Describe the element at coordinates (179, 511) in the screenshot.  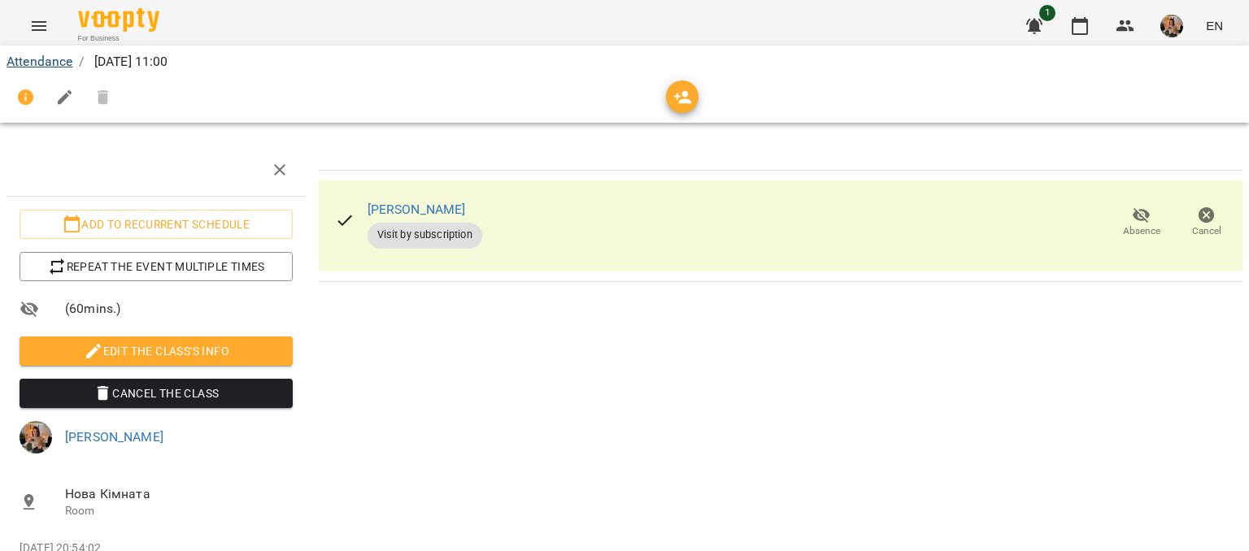
I see `p: Room` at that location.